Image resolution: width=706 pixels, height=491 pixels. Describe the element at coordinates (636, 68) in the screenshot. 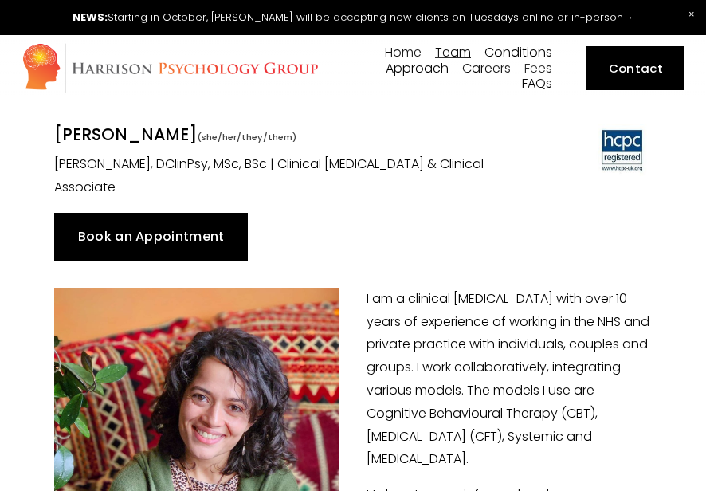

I see `a: Contact` at that location.